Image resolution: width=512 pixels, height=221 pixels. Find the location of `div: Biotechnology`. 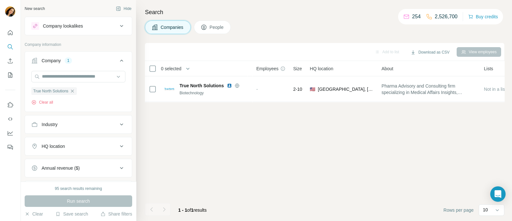

div: Biotechnology is located at coordinates (214, 93).